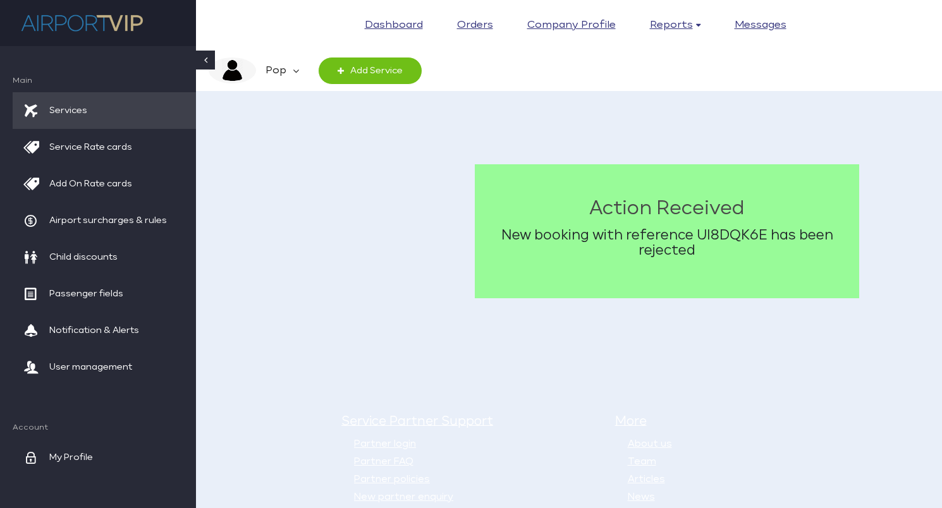  What do you see at coordinates (384, 461) in the screenshot?
I see `a: Partner FAQ` at bounding box center [384, 461].